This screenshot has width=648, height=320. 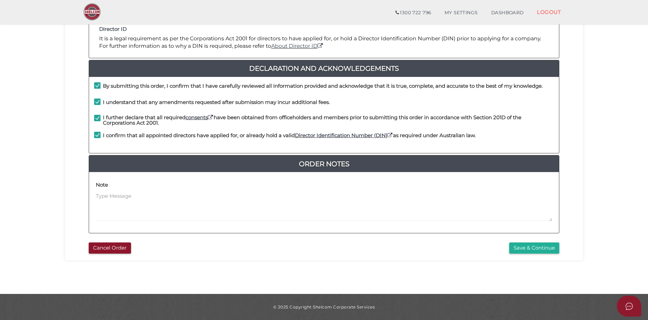 I want to click on a: consents, so click(x=199, y=117).